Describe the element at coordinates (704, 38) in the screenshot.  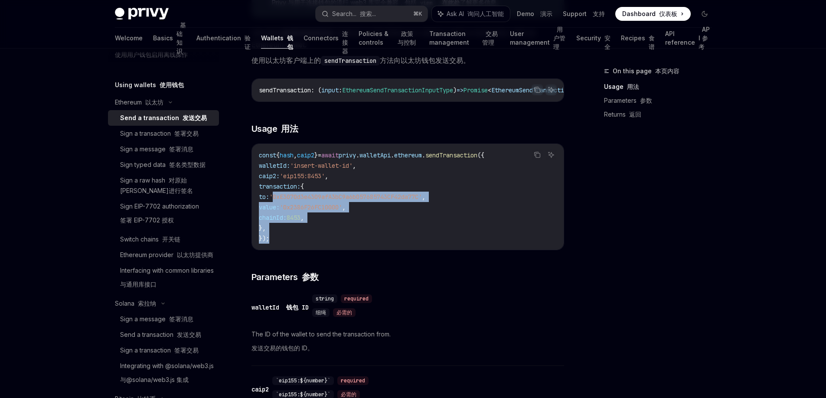
I see `font: API 参考` at that location.